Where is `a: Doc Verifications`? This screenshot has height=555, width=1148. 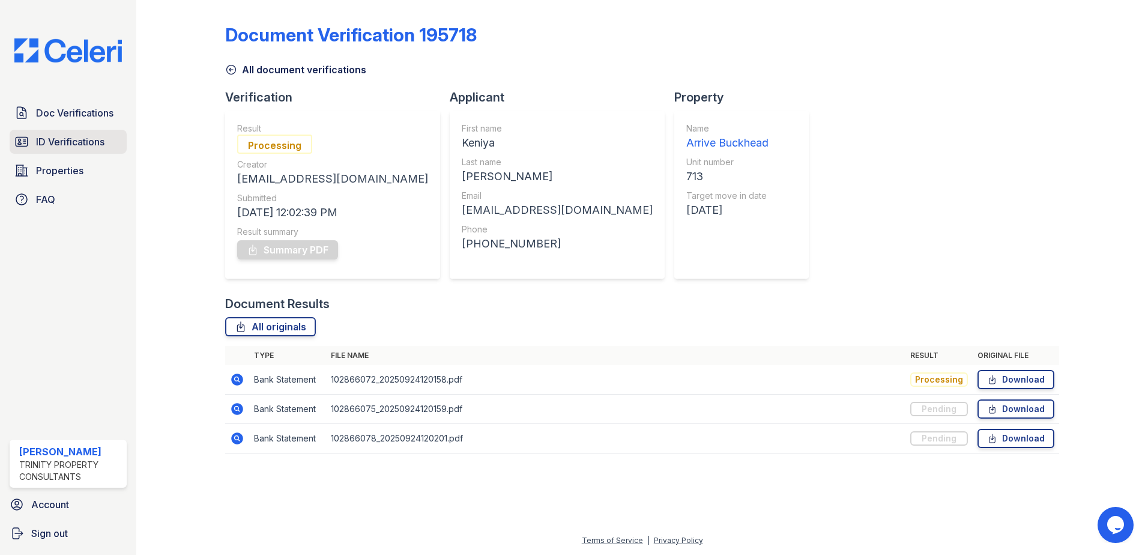 a: Doc Verifications is located at coordinates (68, 113).